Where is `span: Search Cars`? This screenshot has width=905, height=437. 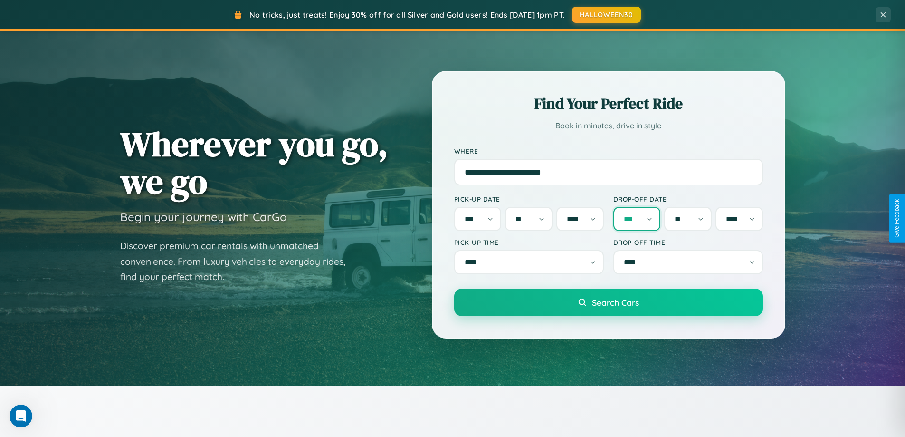 span: Search Cars is located at coordinates (615, 302).